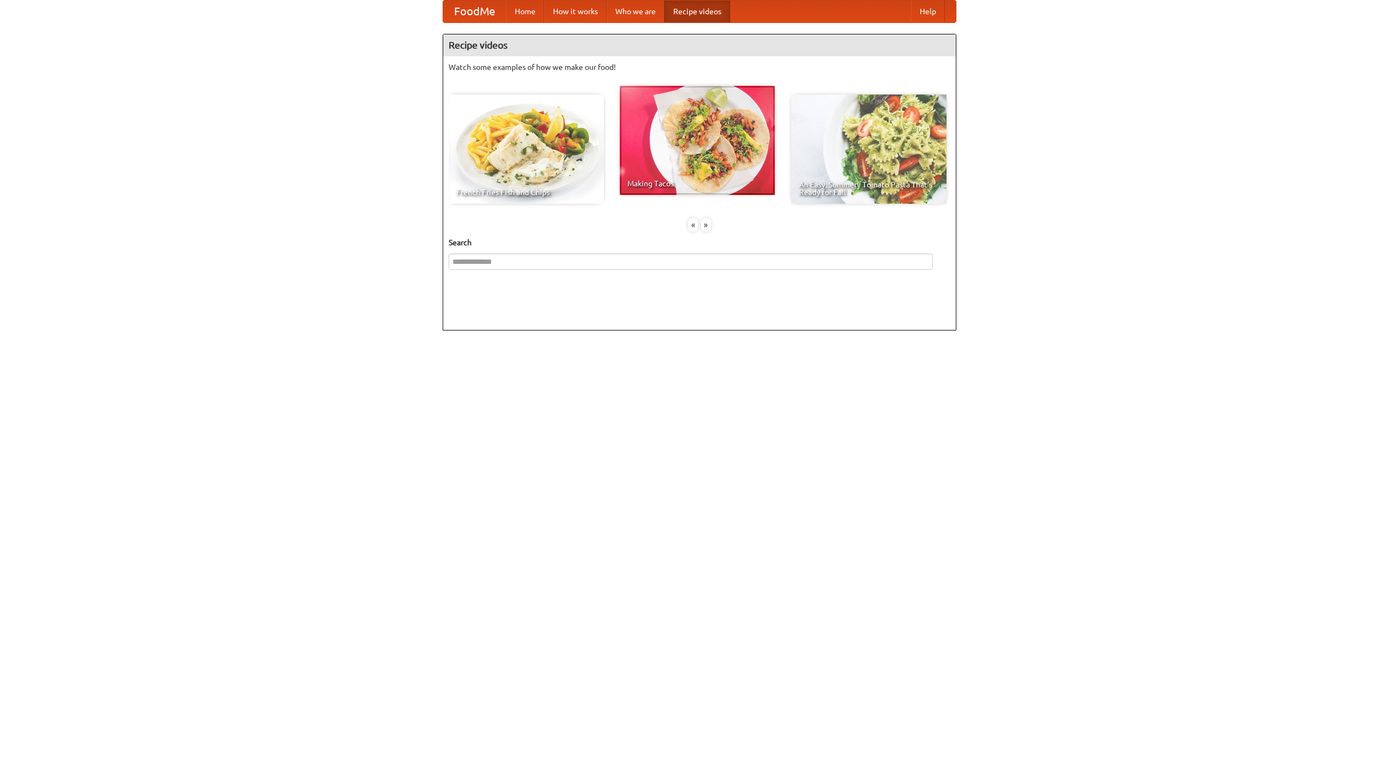 The width and height of the screenshot is (1399, 773). I want to click on a: How it works, so click(575, 11).